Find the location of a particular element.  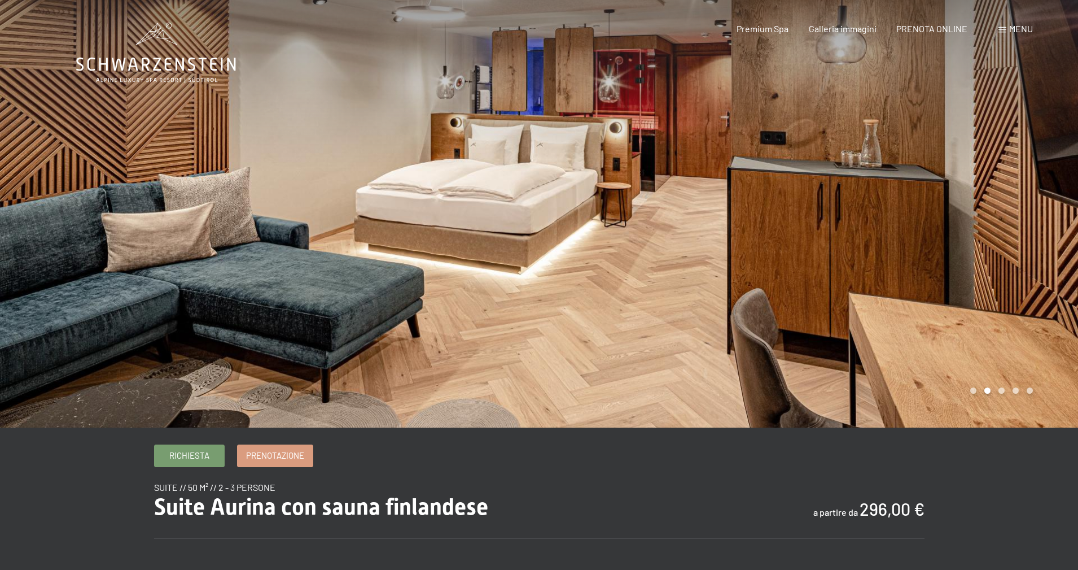

span: Prenotazione is located at coordinates (275, 455).